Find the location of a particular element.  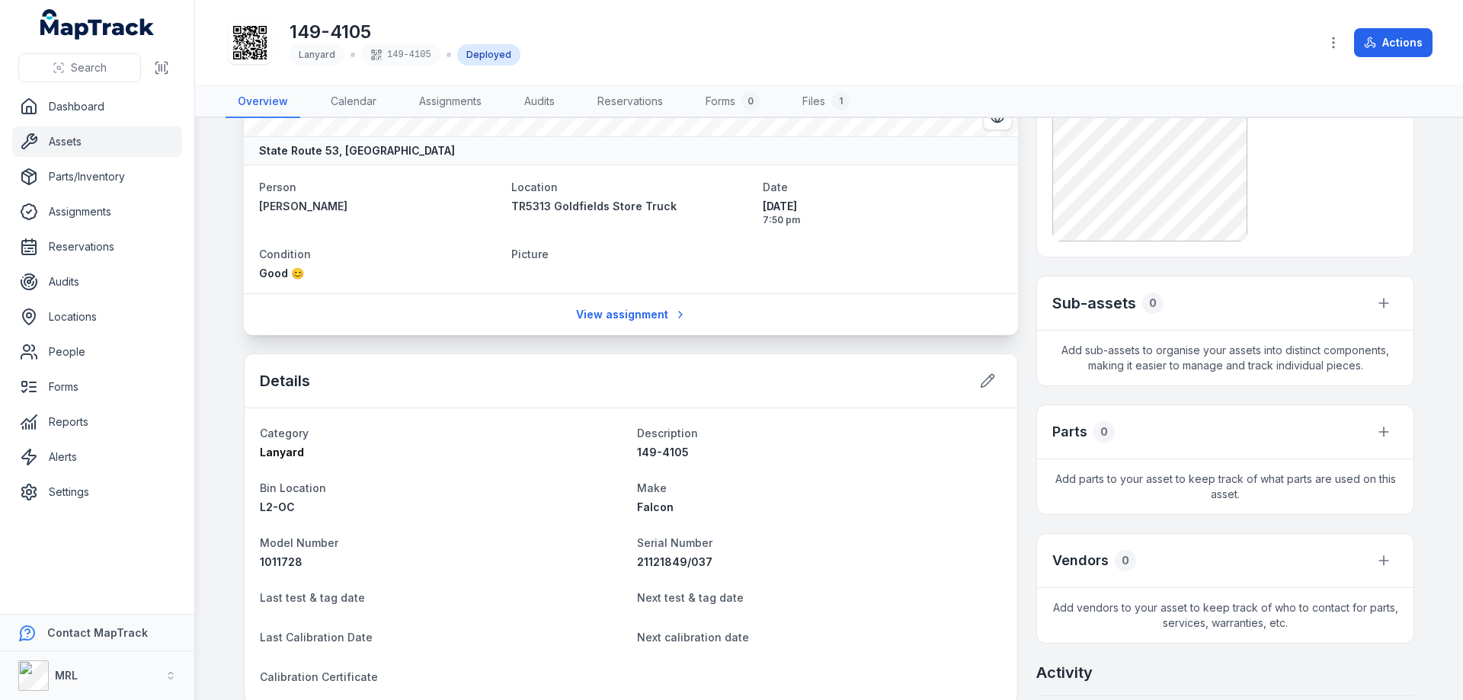

a: Overview is located at coordinates (263, 102).